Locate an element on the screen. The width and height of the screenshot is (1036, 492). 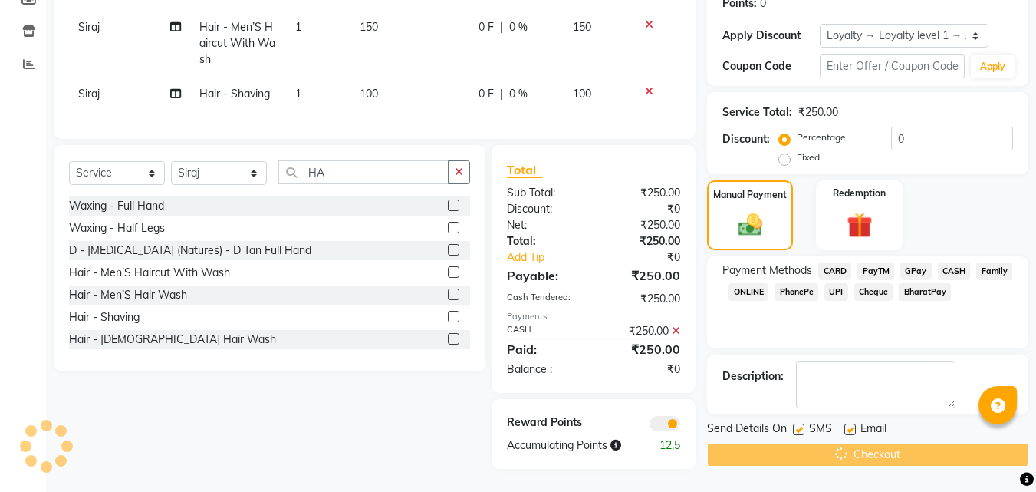
span: Payment Methods is located at coordinates (767, 270).